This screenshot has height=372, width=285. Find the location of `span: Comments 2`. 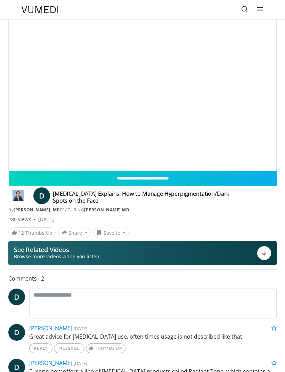

span: Comments 2 is located at coordinates (143, 278).